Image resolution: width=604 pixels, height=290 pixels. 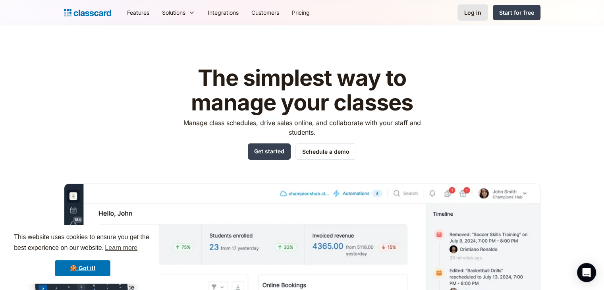 What do you see at coordinates (586, 272) in the screenshot?
I see `div: Open Intercom Messenger` at bounding box center [586, 272].